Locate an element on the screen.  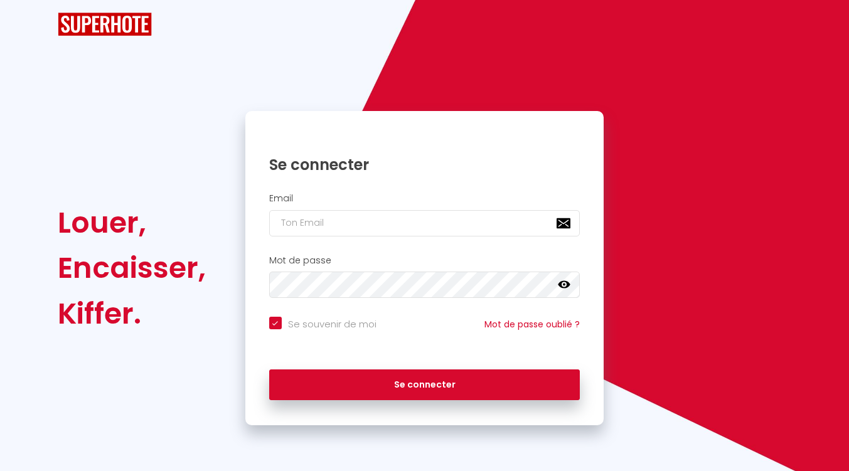
h1: Se connecter is located at coordinates (425, 164).